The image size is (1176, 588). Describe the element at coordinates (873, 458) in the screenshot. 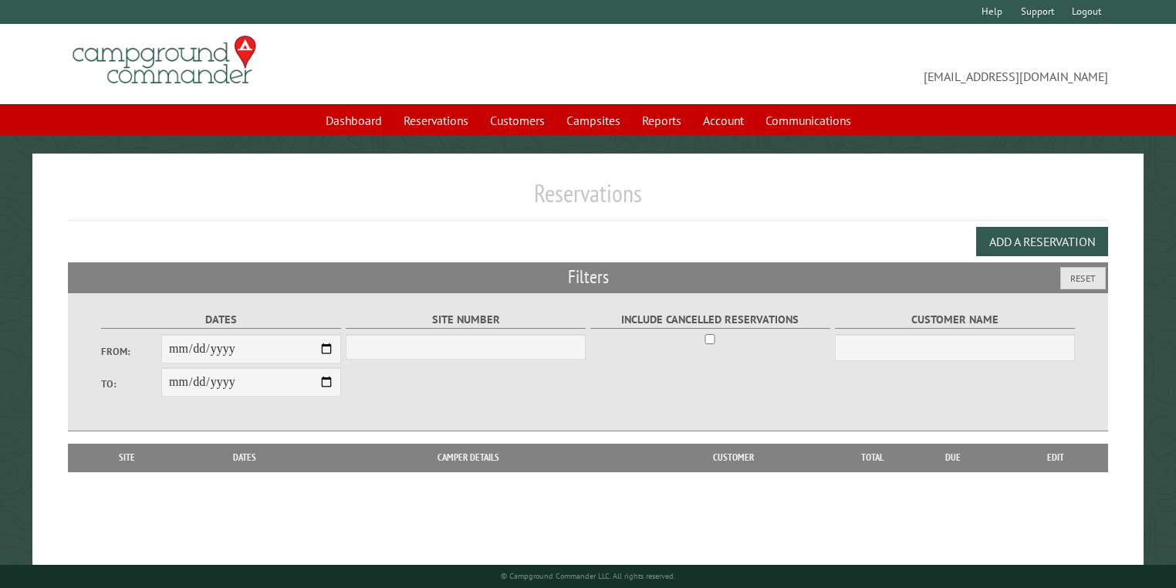

I see `th: Total` at that location.